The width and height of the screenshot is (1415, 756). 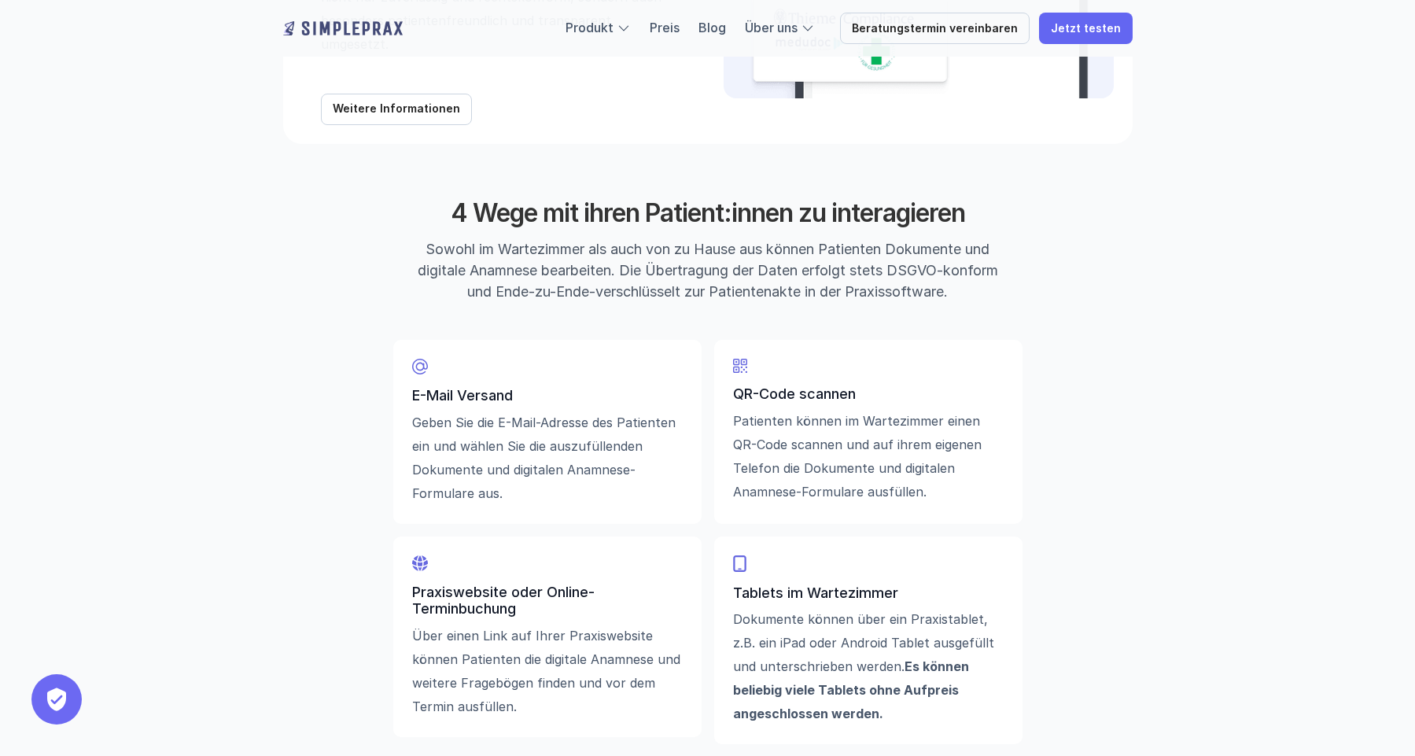 I want to click on p: Weitere Informationen, so click(x=397, y=109).